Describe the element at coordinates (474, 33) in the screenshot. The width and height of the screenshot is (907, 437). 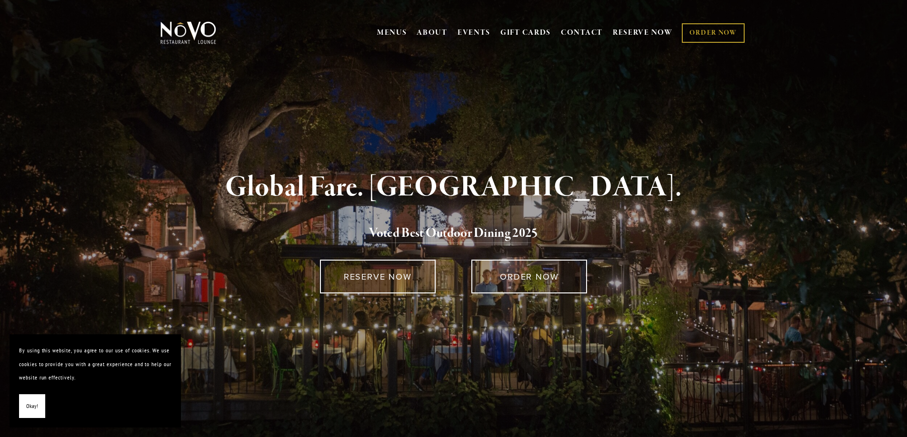
I see `a: EVENTS` at that location.